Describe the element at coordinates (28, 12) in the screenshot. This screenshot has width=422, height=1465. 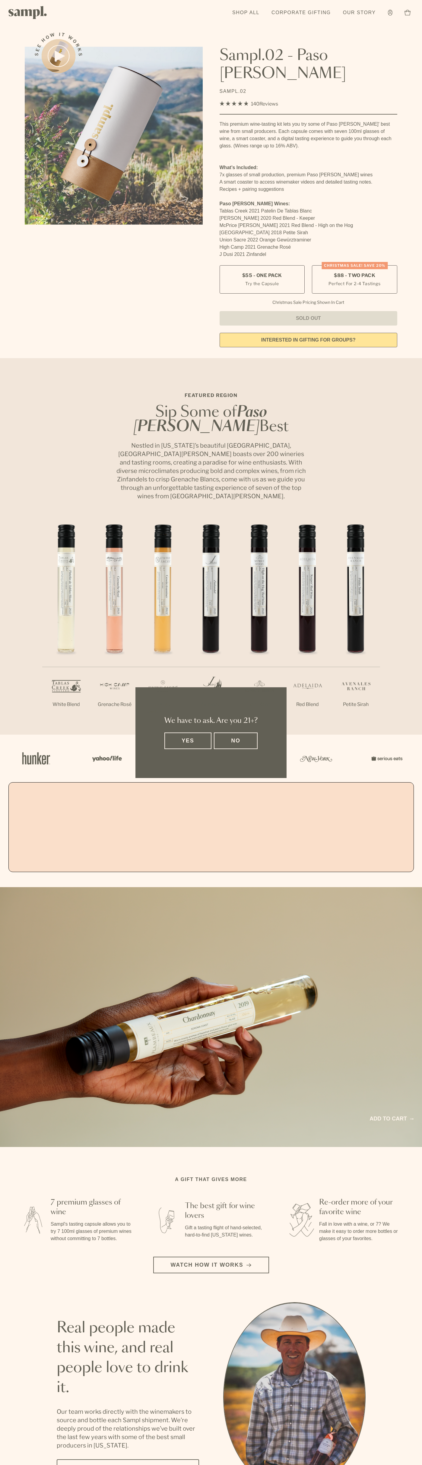
I see `img: Sampl logo` at that location.